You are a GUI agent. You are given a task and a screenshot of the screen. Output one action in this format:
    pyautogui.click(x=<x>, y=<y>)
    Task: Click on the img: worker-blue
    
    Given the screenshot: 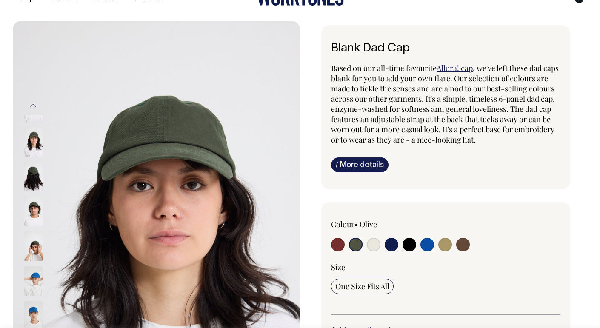 What is the action you would take?
    pyautogui.click(x=33, y=281)
    